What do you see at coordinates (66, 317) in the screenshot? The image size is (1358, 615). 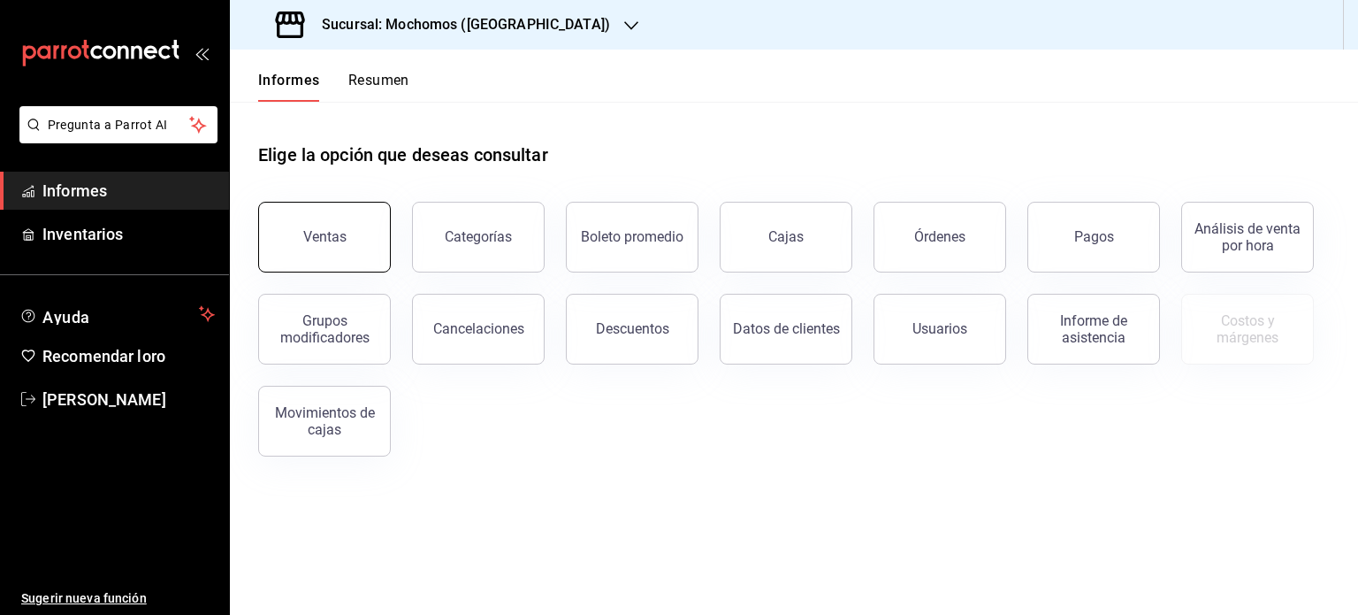 I see `font: Ayuda` at bounding box center [66, 317].